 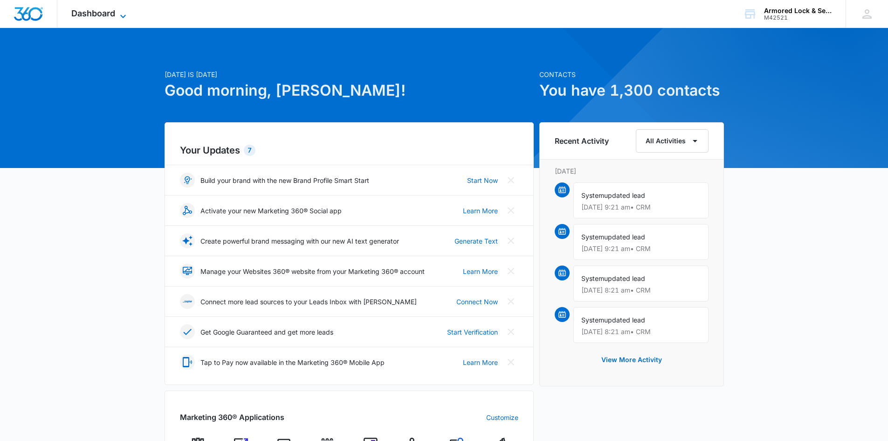 I want to click on div: account name, so click(x=798, y=11).